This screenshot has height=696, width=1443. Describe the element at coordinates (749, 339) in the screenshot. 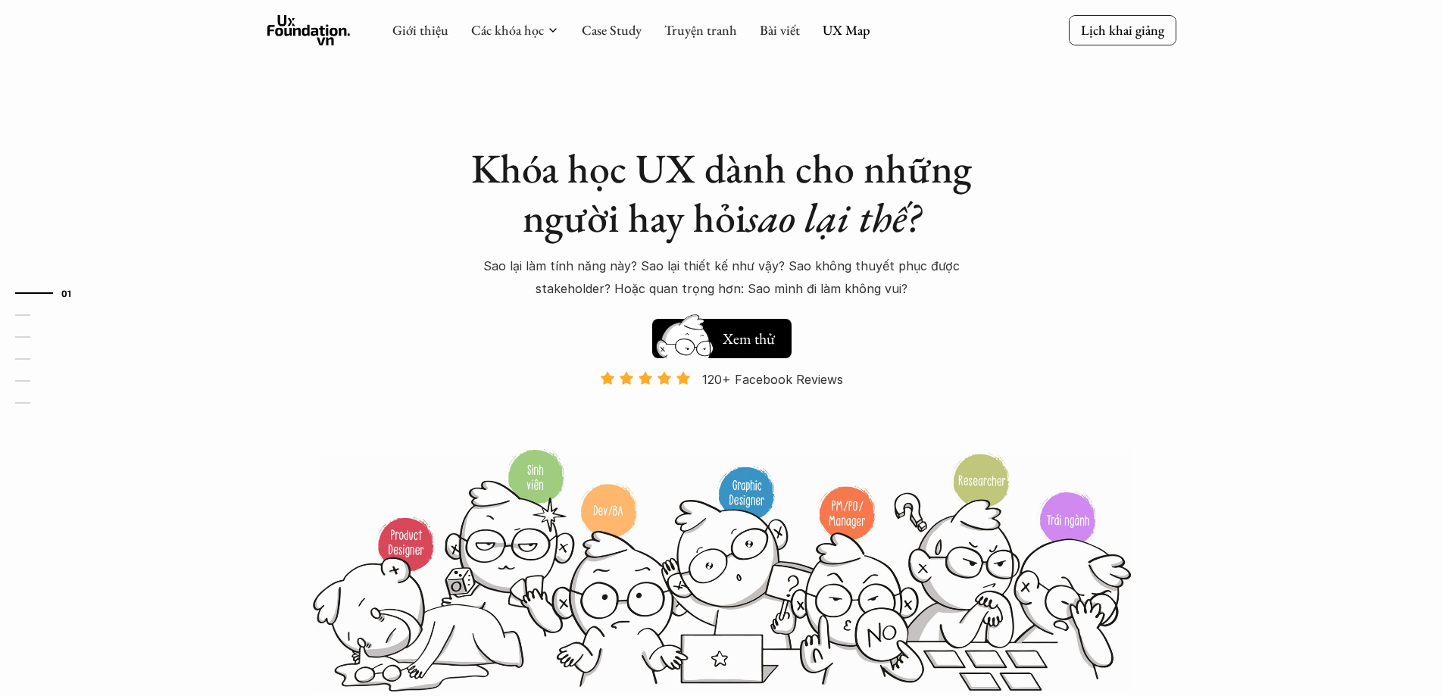

I see `h5: Xem thử` at that location.